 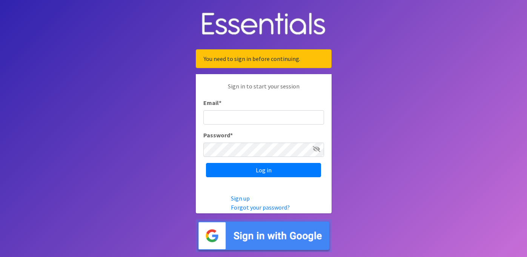 What do you see at coordinates (218, 135) in the screenshot?
I see `label: Password` at bounding box center [218, 135].